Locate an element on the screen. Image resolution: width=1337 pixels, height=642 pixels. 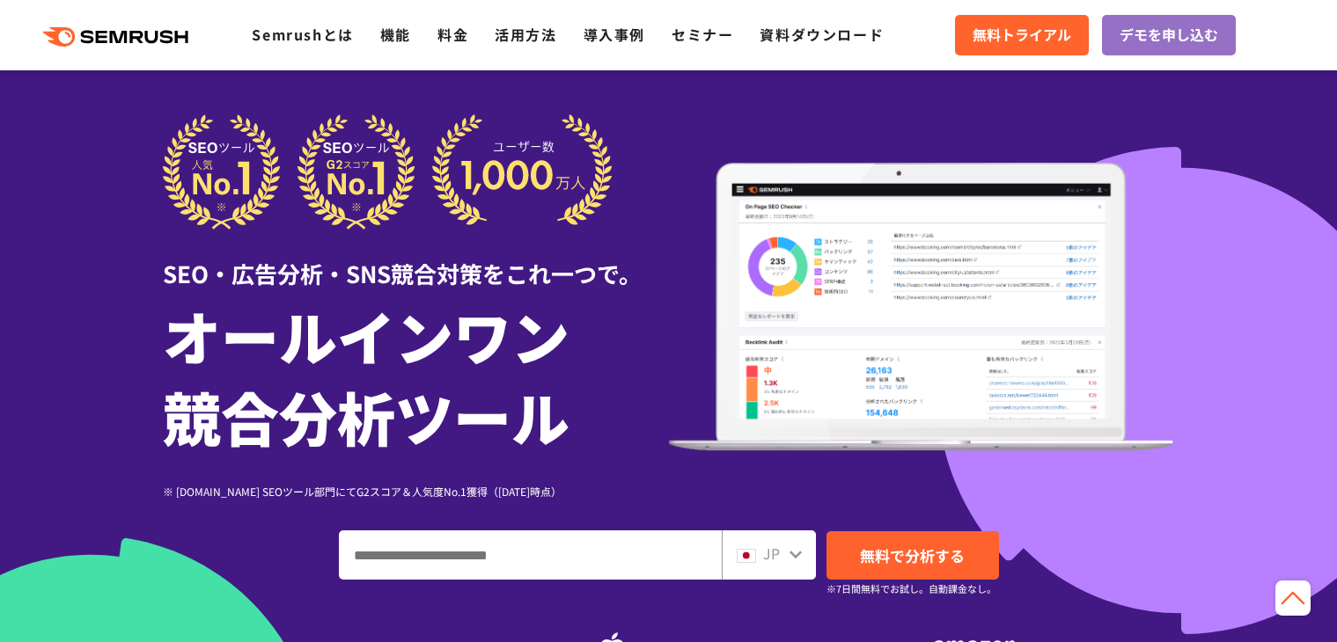
small: ※7日間無料でお試し。自動課金なし。 is located at coordinates (911, 589).